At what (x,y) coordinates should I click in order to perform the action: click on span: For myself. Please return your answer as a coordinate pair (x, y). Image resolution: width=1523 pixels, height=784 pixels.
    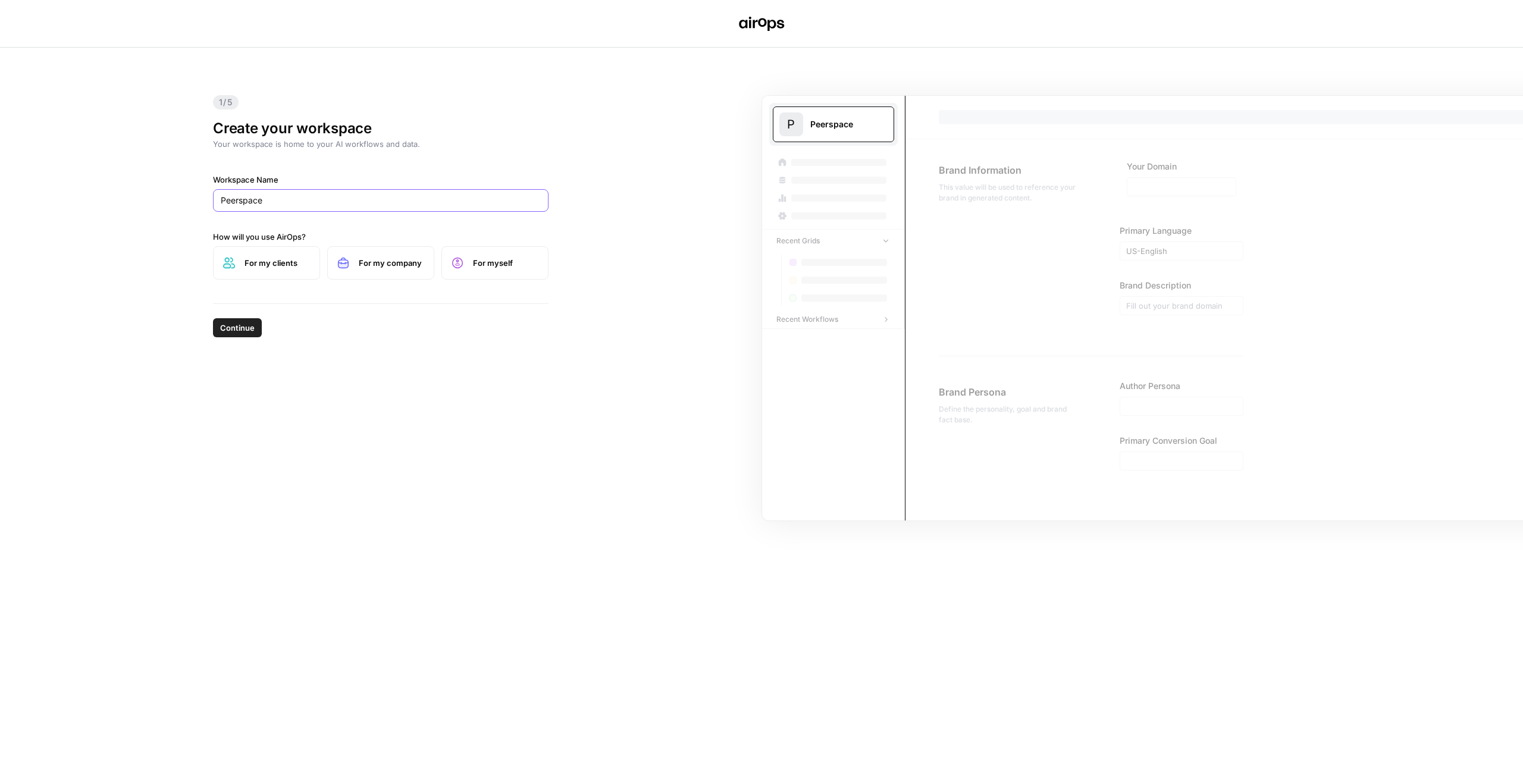
    Looking at the image, I should click on (505, 263).